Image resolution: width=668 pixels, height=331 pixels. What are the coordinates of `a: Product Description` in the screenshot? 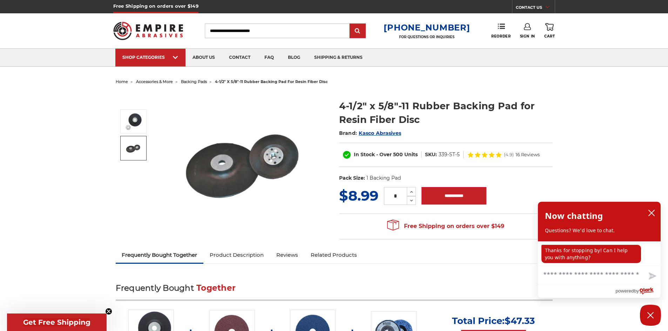 It's located at (237, 255).